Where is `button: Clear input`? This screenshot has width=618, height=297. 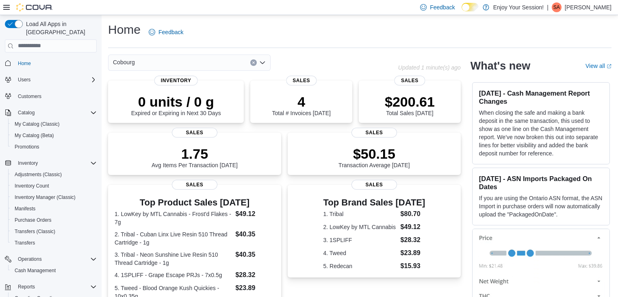
button: Clear input is located at coordinates (254, 63).